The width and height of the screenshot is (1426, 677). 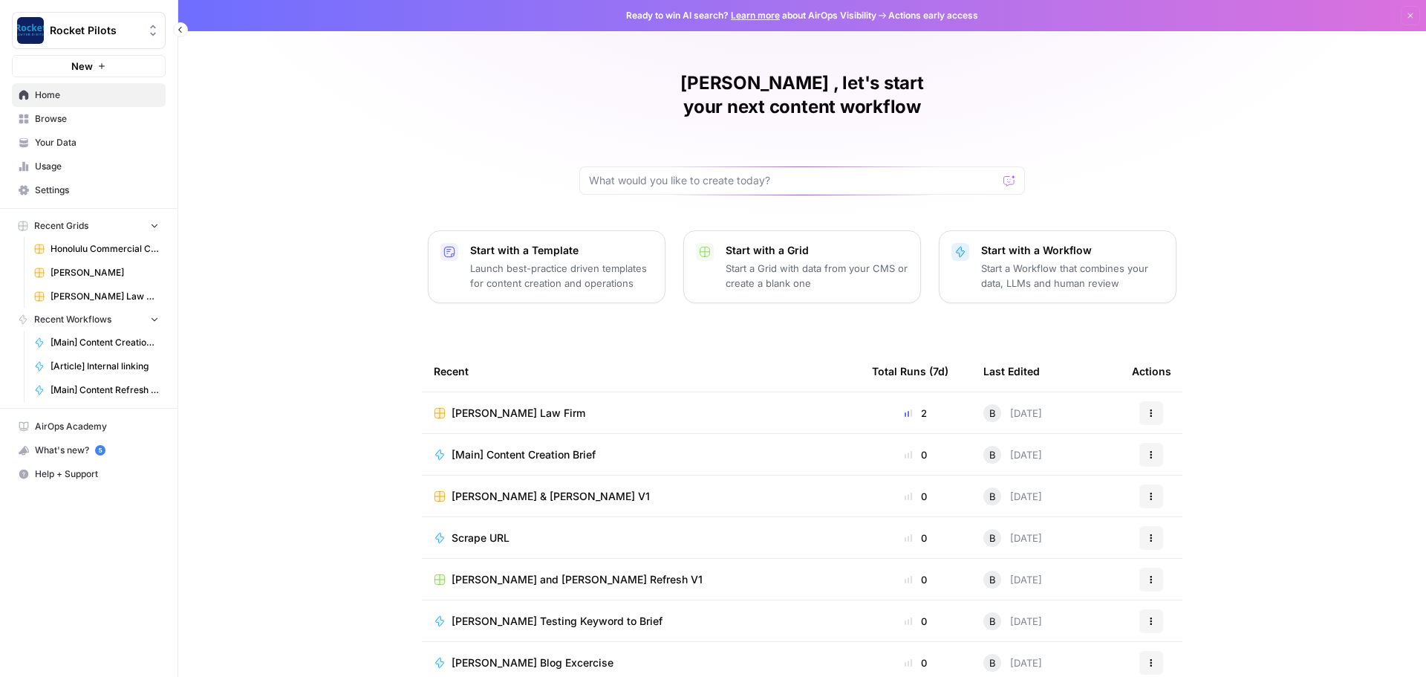 What do you see at coordinates (1058, 267) in the screenshot?
I see `button: Start with a WorkflowStart a Workflow that combines your data, LLMs and human review` at bounding box center [1058, 267].